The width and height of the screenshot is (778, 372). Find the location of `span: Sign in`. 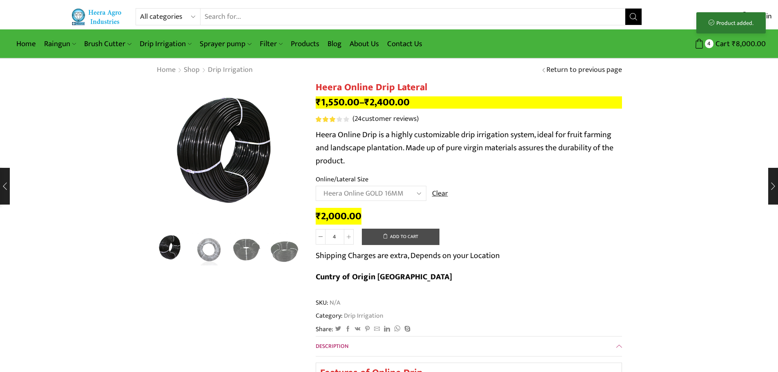

span: Sign in is located at coordinates (760, 17).